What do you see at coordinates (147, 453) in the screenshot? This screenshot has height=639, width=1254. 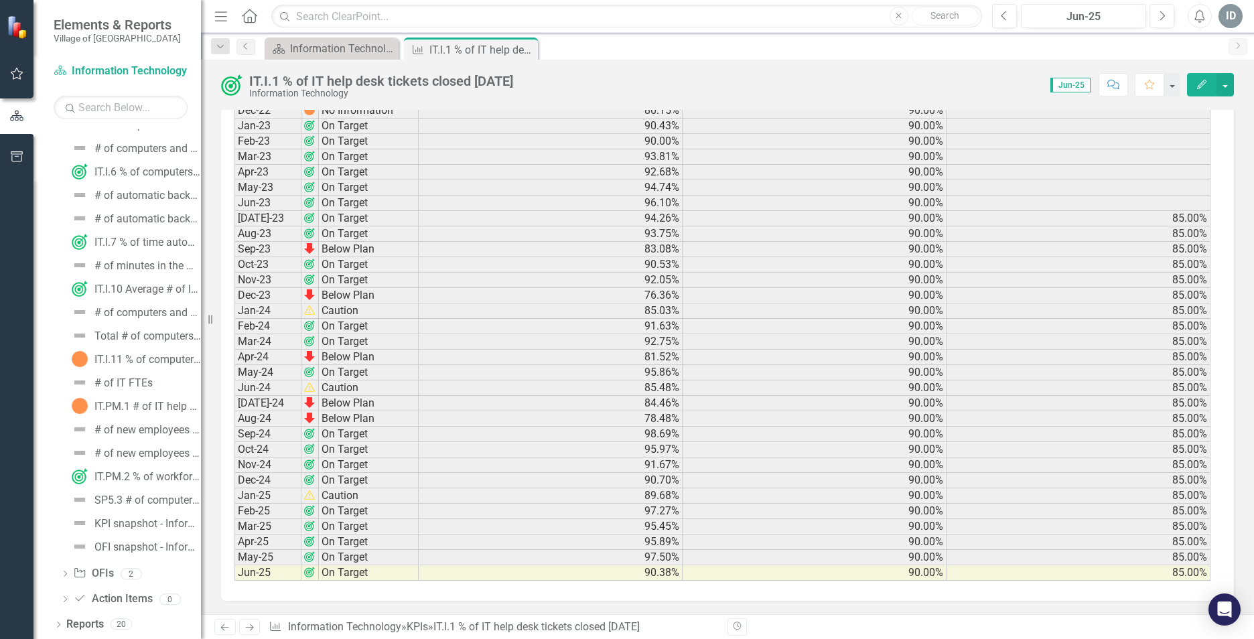 I see `div: # of new employees hired who need IT orientation` at bounding box center [147, 453].